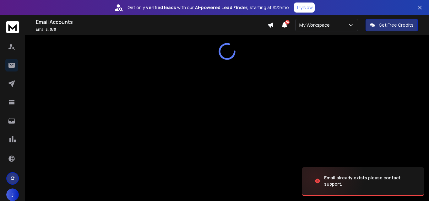 Image resolution: width=429 pixels, height=201 pixels. I want to click on strong: verified leads, so click(161, 8).